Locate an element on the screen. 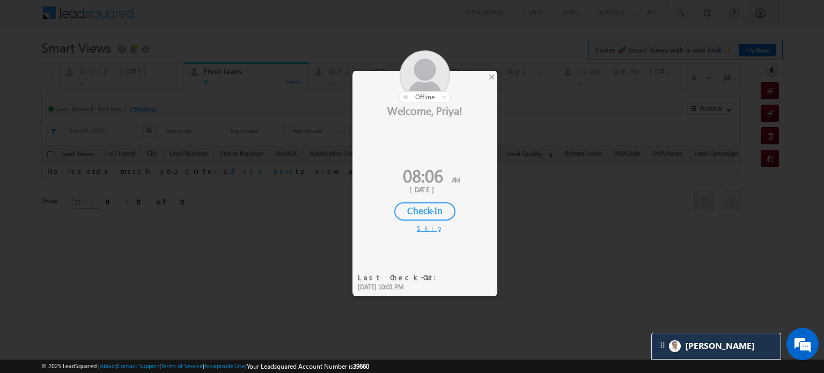 This screenshot has width=824, height=373. div: Skip is located at coordinates (425, 228).